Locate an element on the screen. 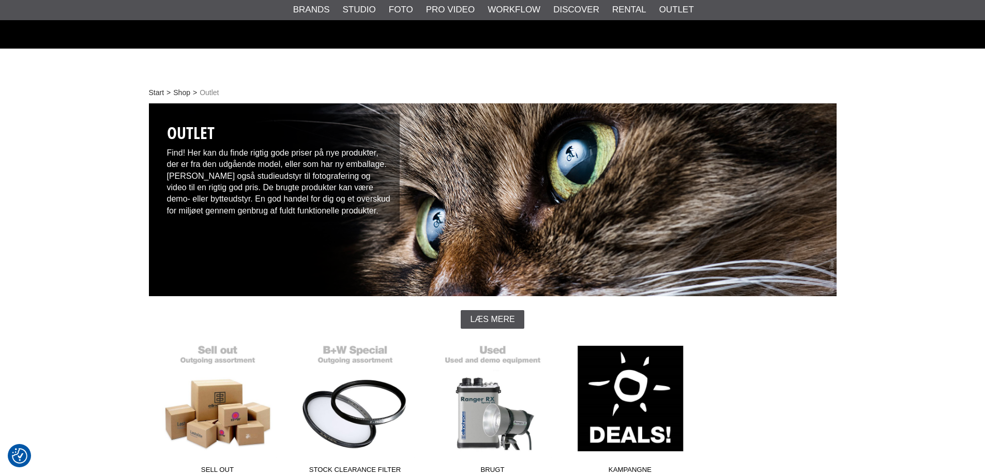 Image resolution: width=985 pixels, height=475 pixels. button: Samtykkepræferencer is located at coordinates (20, 456).